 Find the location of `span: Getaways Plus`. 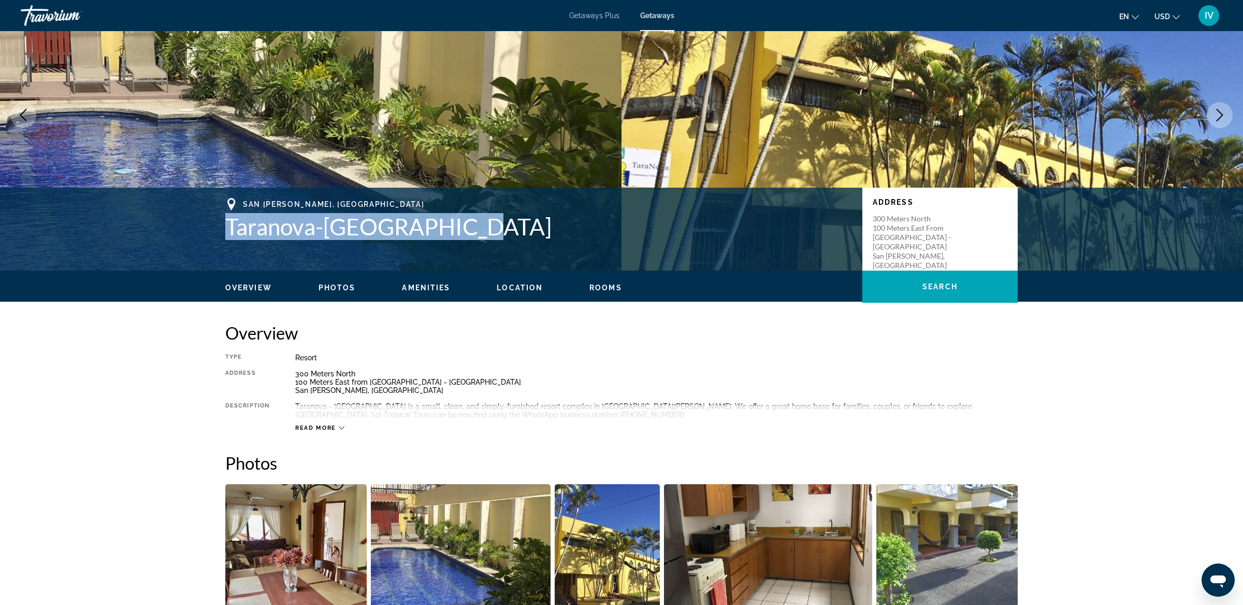

span: Getaways Plus is located at coordinates (594, 16).